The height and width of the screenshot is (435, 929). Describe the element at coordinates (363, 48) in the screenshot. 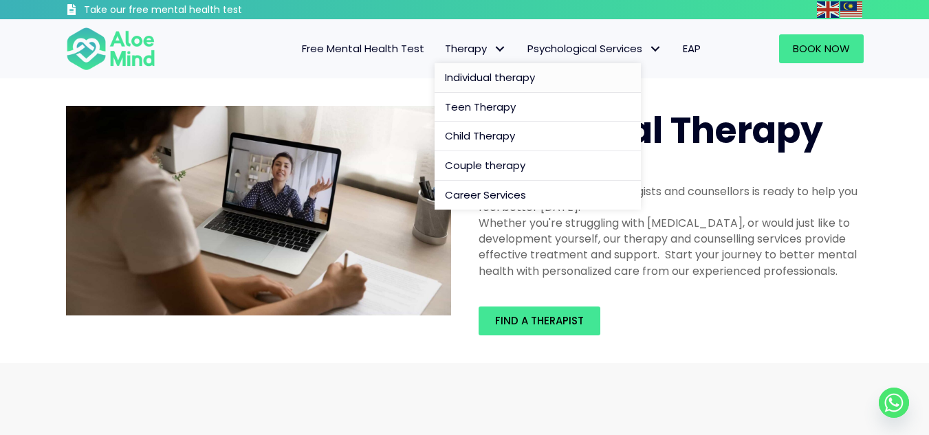

I see `span: Free Mental Health Test` at that location.